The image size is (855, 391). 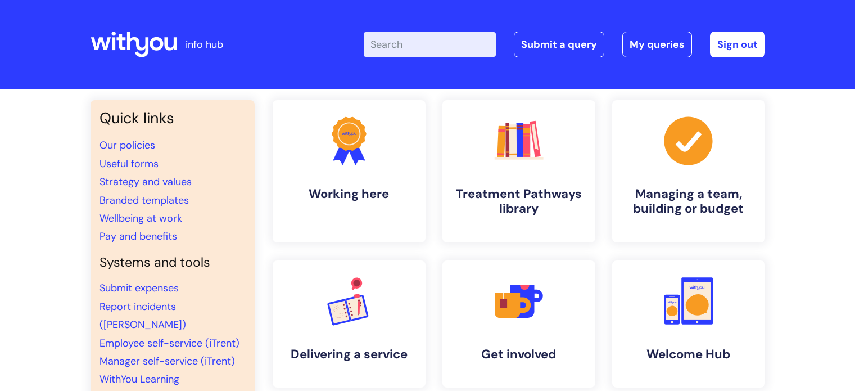 I want to click on a: Welcome Hub, so click(x=689, y=324).